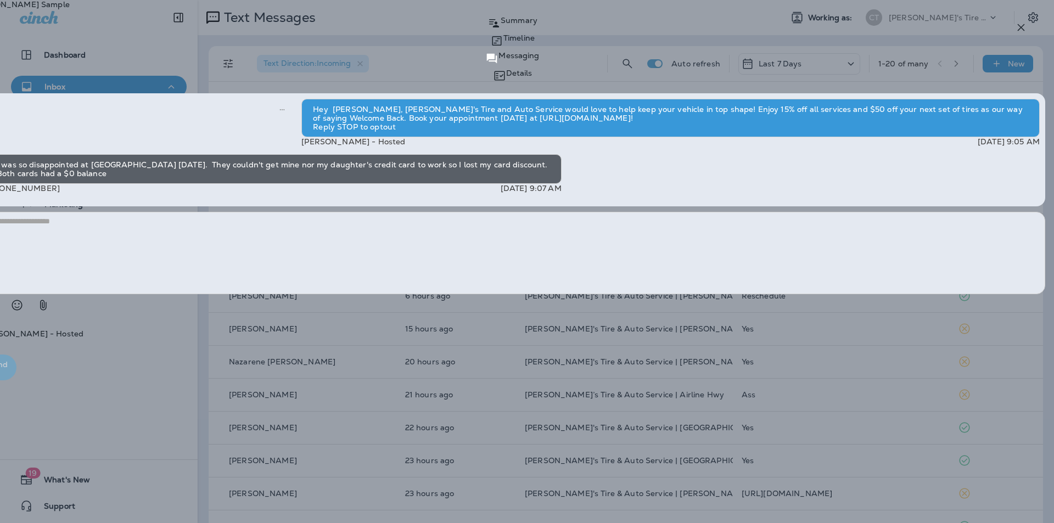  Describe the element at coordinates (519, 20) in the screenshot. I see `p: Summary` at that location.